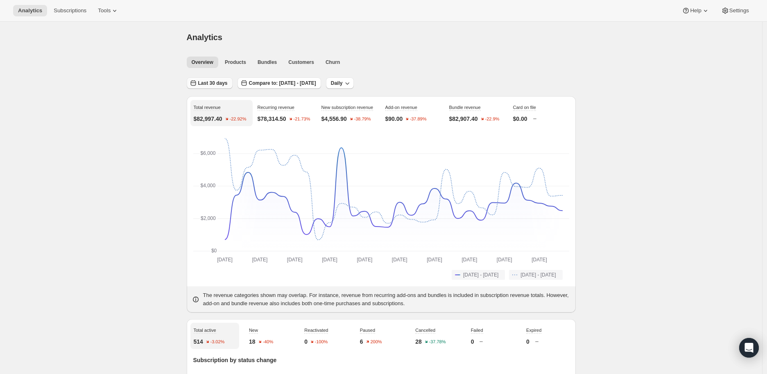 The height and width of the screenshot is (374, 767). I want to click on button: Tools, so click(108, 11).